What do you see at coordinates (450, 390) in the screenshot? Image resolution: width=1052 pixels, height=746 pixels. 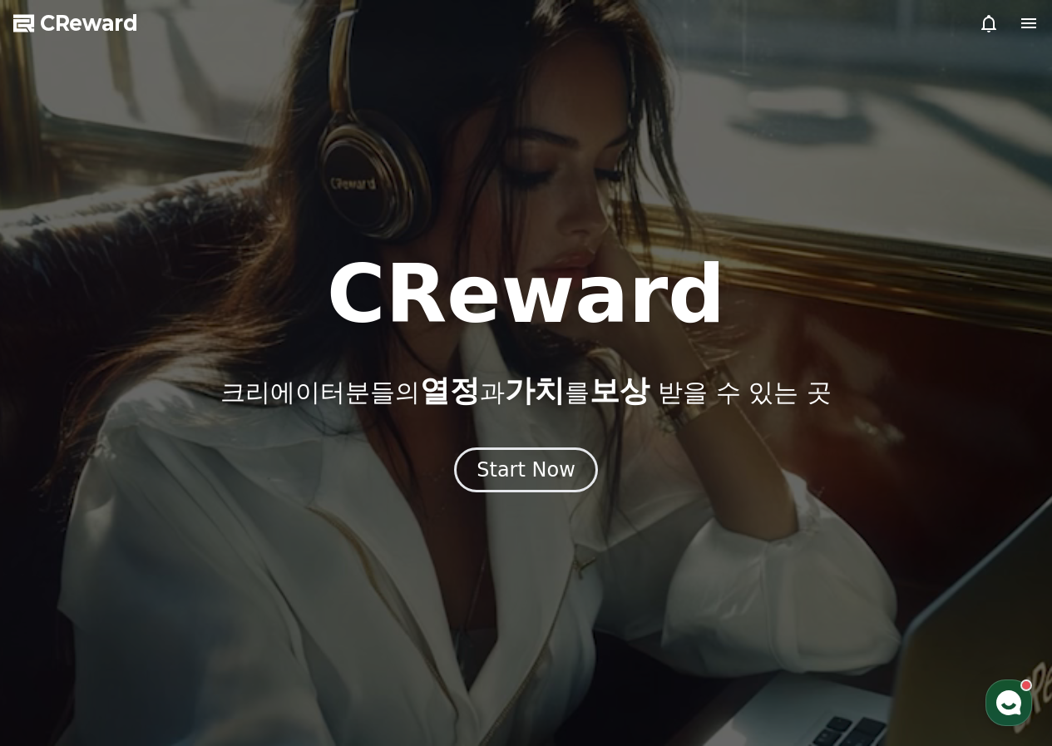 I see `span: 열정` at bounding box center [450, 390].